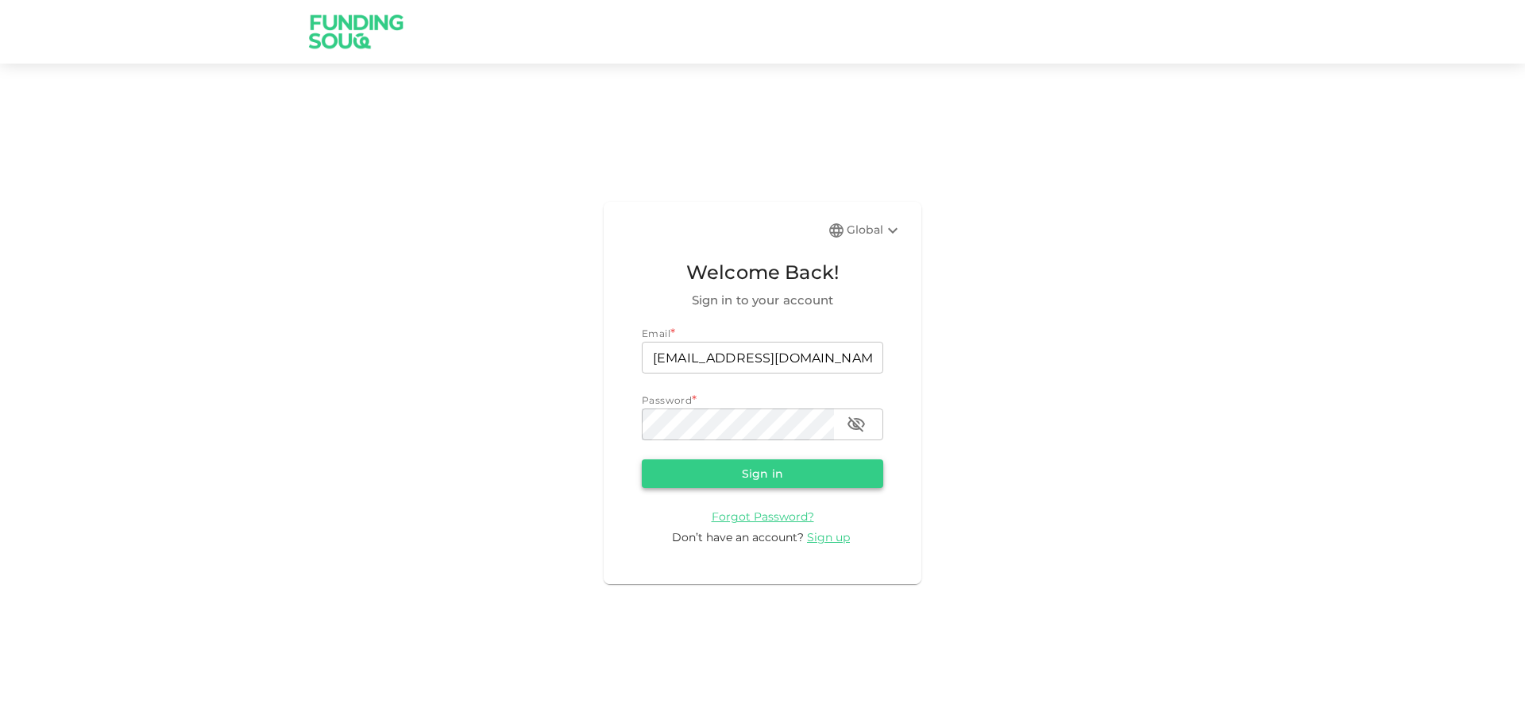  What do you see at coordinates (762, 357) in the screenshot?
I see `div: email` at bounding box center [762, 357].